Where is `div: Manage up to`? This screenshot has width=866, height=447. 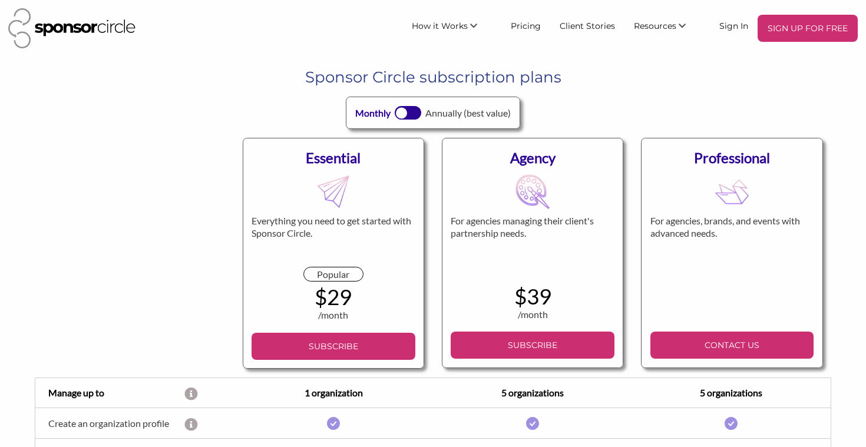
div: Manage up to is located at coordinates (110, 393).